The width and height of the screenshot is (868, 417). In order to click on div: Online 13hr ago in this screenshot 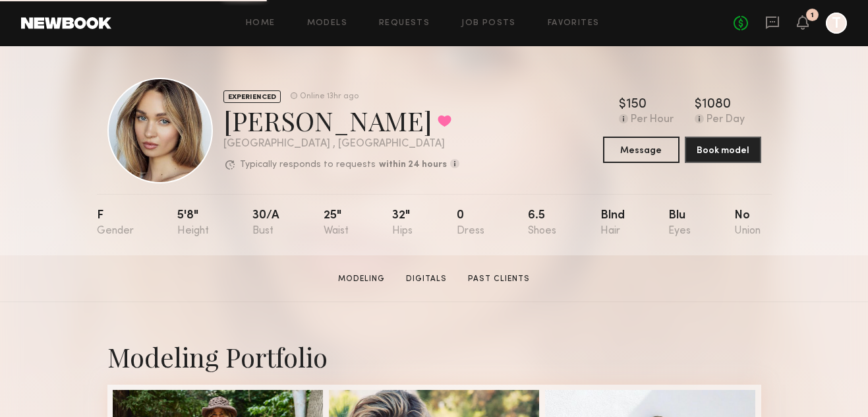, I will do `click(329, 96)`.